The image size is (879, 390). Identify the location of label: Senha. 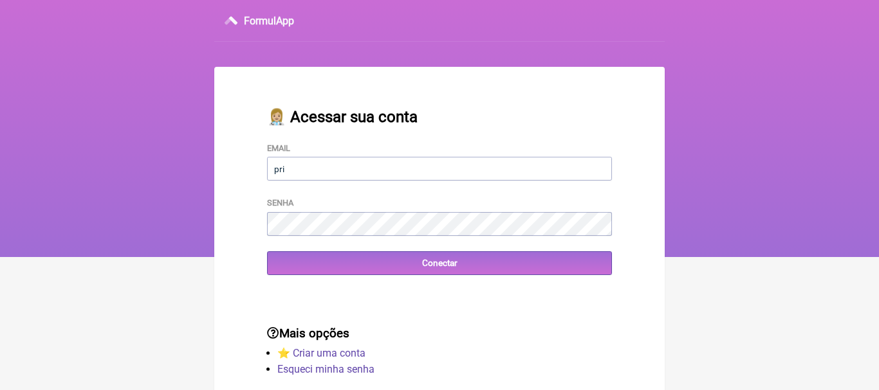
(280, 203).